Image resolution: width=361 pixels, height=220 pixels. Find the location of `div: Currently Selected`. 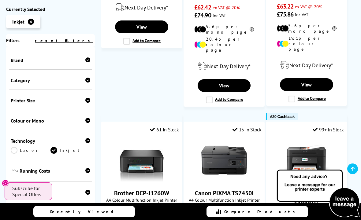

div: Currently Selected is located at coordinates (50, 9).